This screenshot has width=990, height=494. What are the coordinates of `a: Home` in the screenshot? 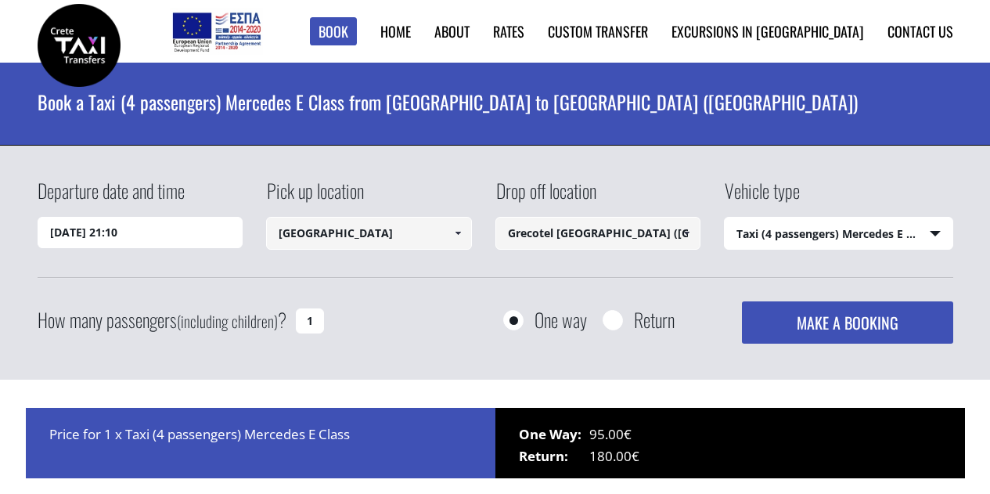 It's located at (395, 31).